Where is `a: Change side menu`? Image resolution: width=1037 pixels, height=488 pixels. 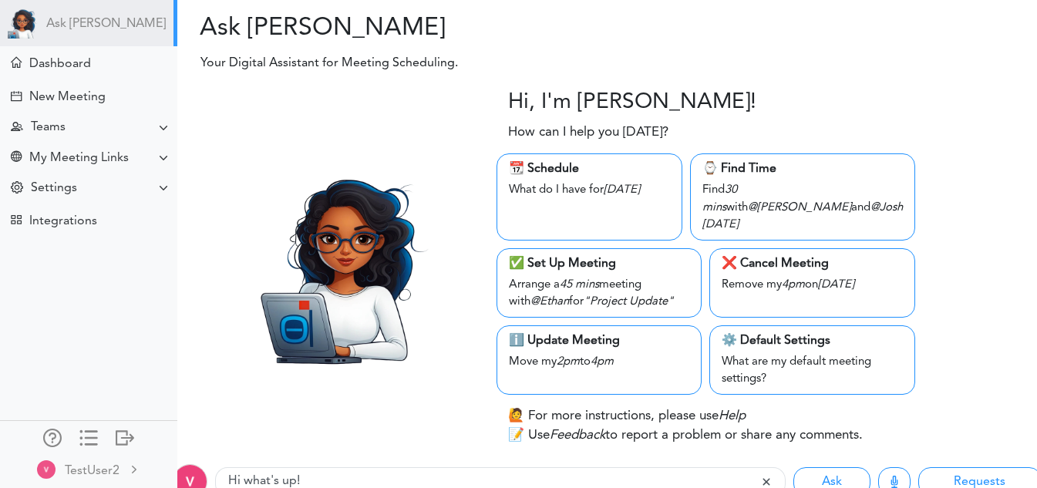
a: Change side menu is located at coordinates (89, 440).